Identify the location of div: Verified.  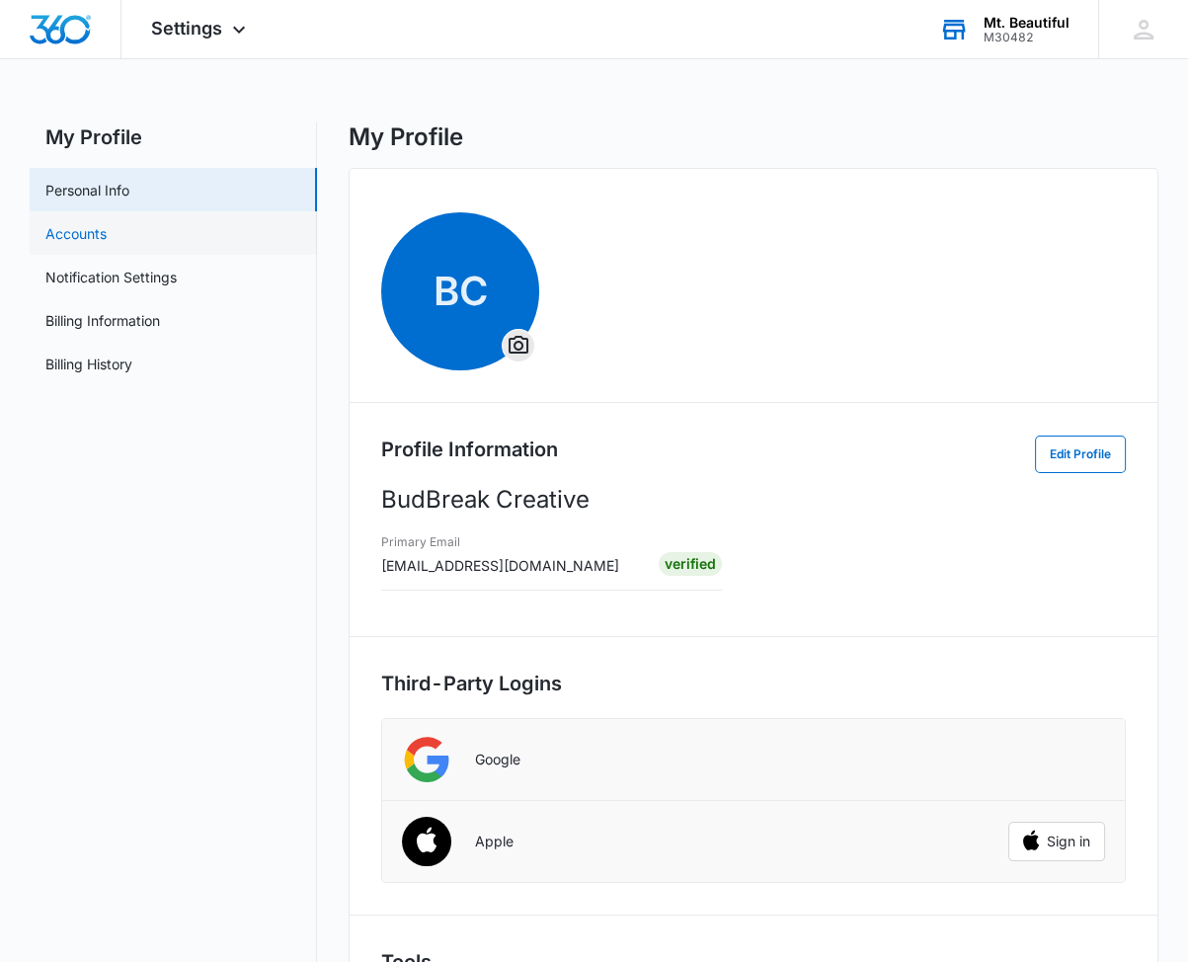
(690, 564).